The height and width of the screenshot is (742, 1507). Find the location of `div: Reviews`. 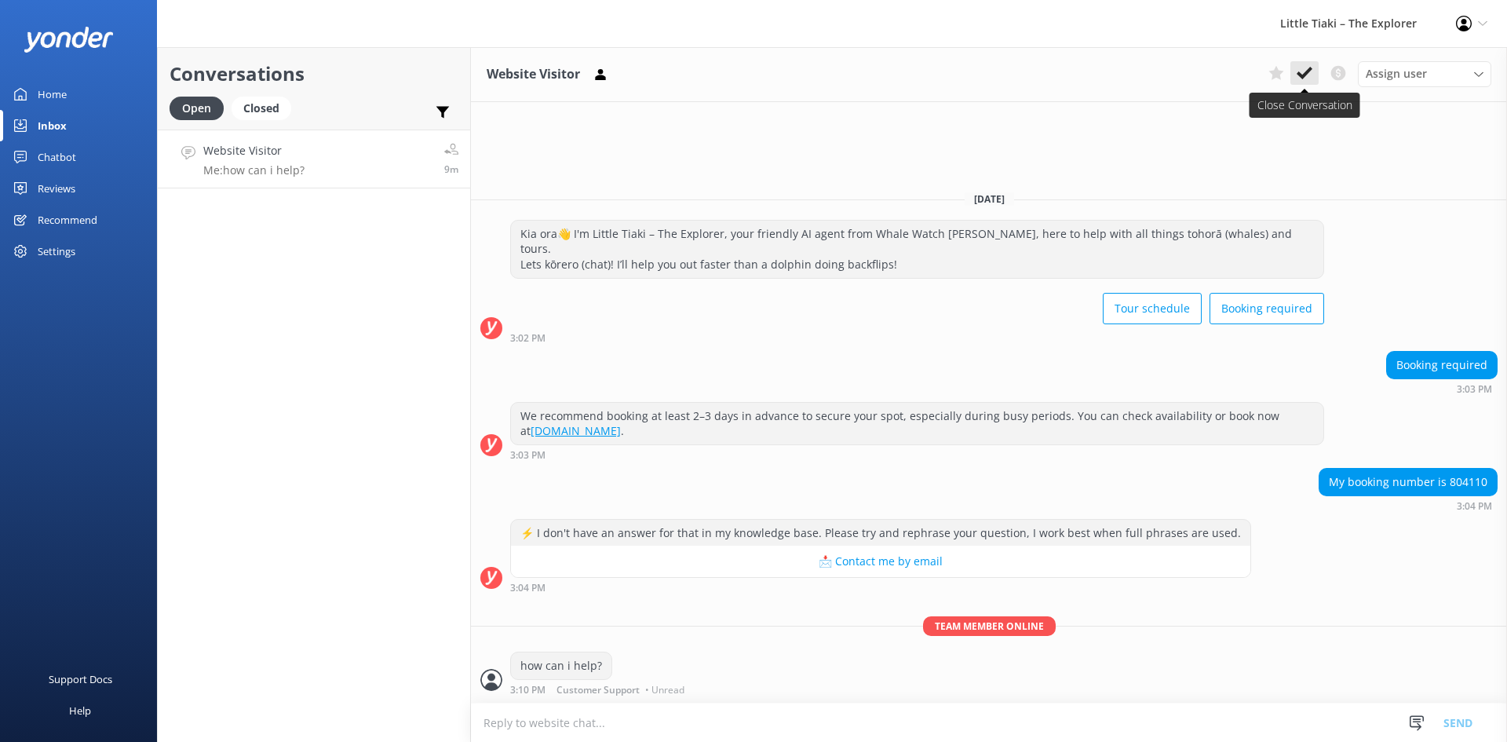

div: Reviews is located at coordinates (57, 188).